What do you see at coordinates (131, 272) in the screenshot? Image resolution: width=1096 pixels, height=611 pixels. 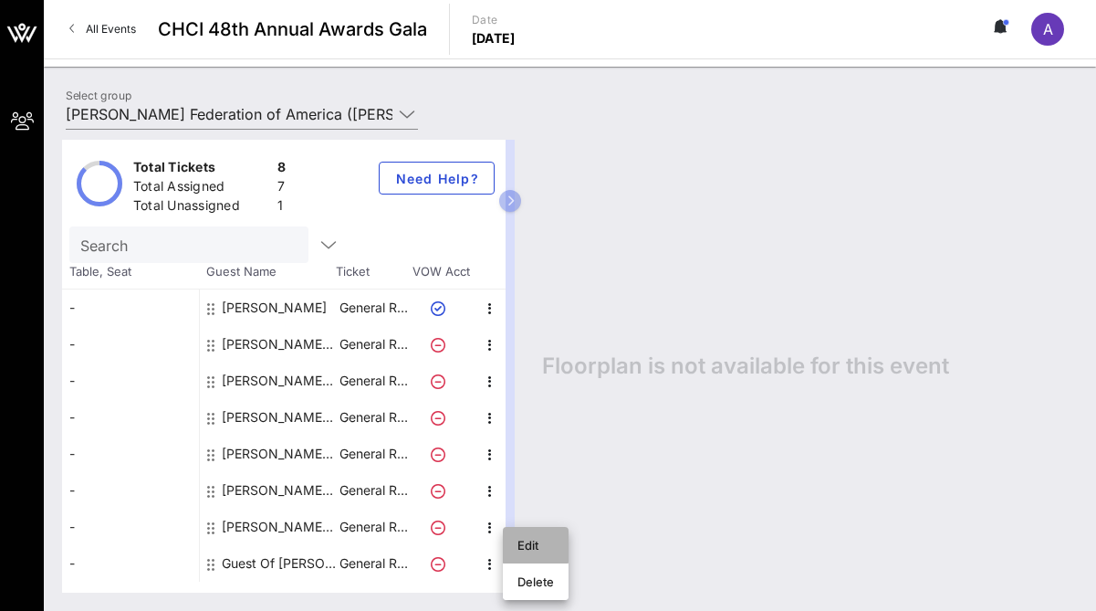 I see `span: Table, Seat` at bounding box center [131, 272].